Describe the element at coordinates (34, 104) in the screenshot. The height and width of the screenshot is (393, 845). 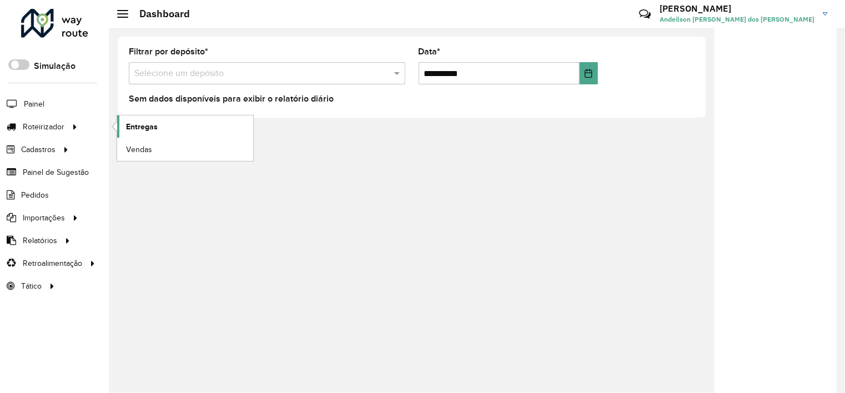
I see `span: Painel` at that location.